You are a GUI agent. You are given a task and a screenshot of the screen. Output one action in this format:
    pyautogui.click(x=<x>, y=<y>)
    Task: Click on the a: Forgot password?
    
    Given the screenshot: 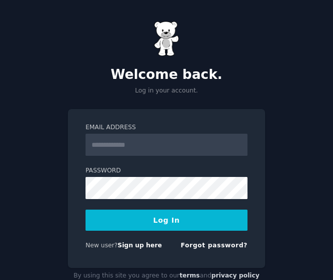 What is the action you would take?
    pyautogui.click(x=214, y=245)
    